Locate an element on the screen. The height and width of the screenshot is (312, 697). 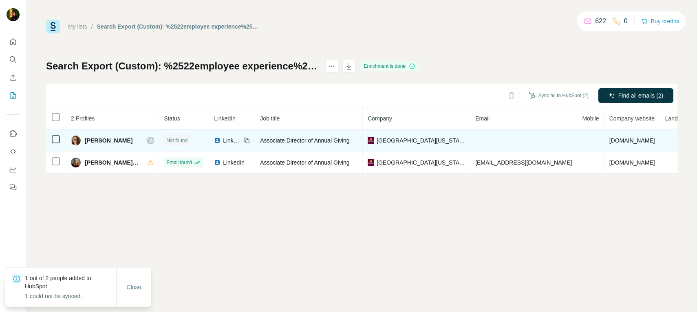
button: Use Surfe API is located at coordinates (13, 151).